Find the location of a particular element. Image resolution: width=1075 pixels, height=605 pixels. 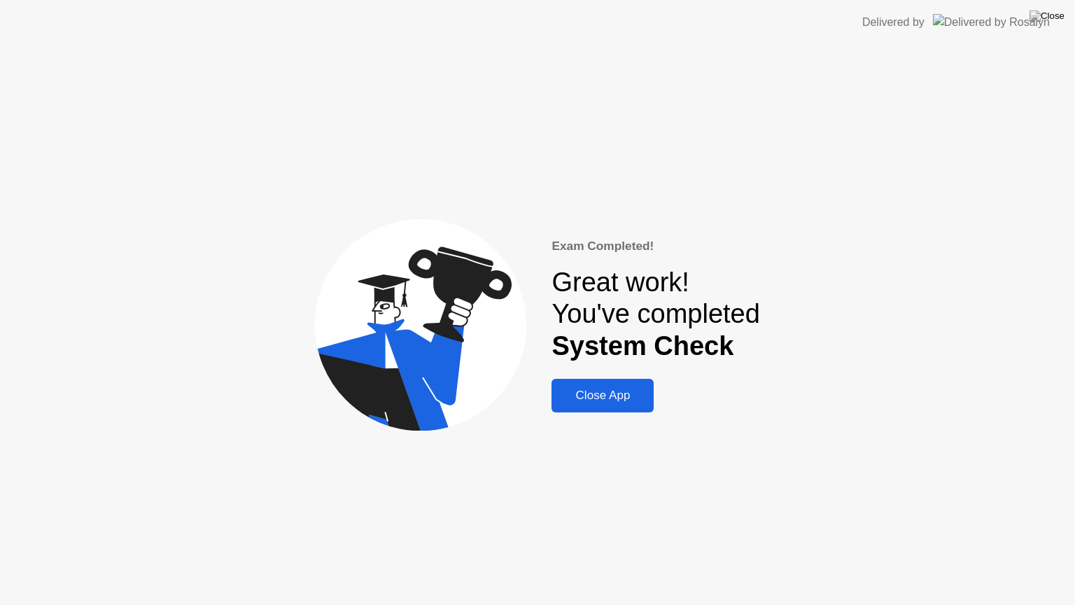

div: Exam Completed! is located at coordinates (655, 246).